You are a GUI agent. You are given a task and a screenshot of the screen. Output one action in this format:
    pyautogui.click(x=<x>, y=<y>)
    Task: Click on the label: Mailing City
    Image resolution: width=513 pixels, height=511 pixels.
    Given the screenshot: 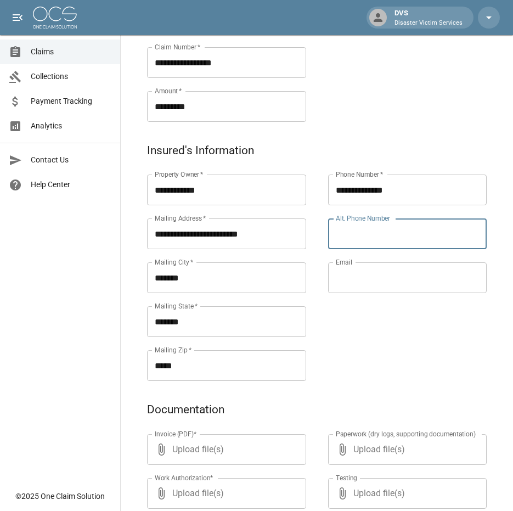 What is the action you would take?
    pyautogui.click(x=174, y=262)
    